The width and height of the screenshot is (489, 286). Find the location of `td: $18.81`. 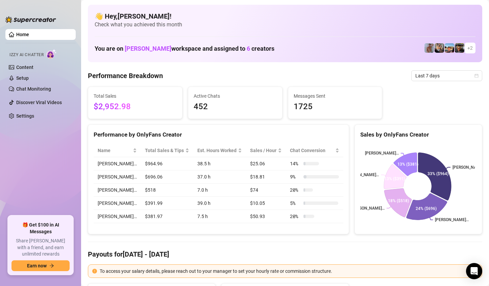

td: $18.81 is located at coordinates (266, 177).